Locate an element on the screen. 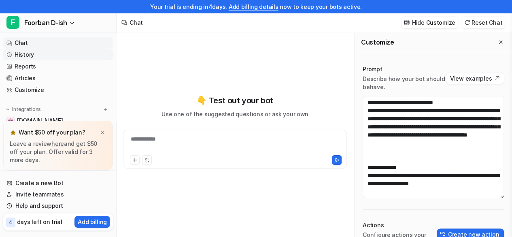 Image resolution: width=512 pixels, height=237 pixels. span: F is located at coordinates (13, 22).